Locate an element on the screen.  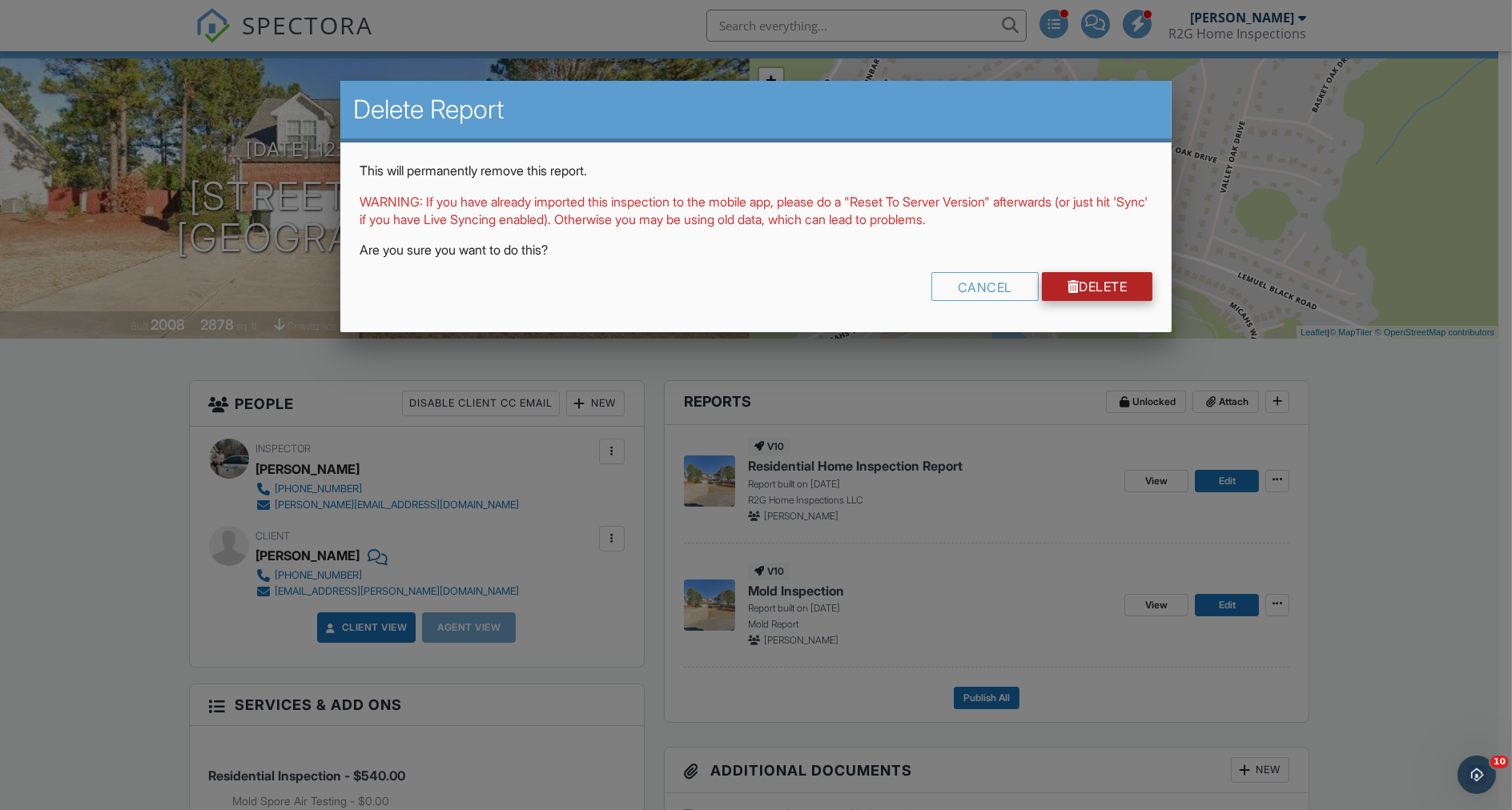
p: Are you sure you want to do this? is located at coordinates (756, 249).